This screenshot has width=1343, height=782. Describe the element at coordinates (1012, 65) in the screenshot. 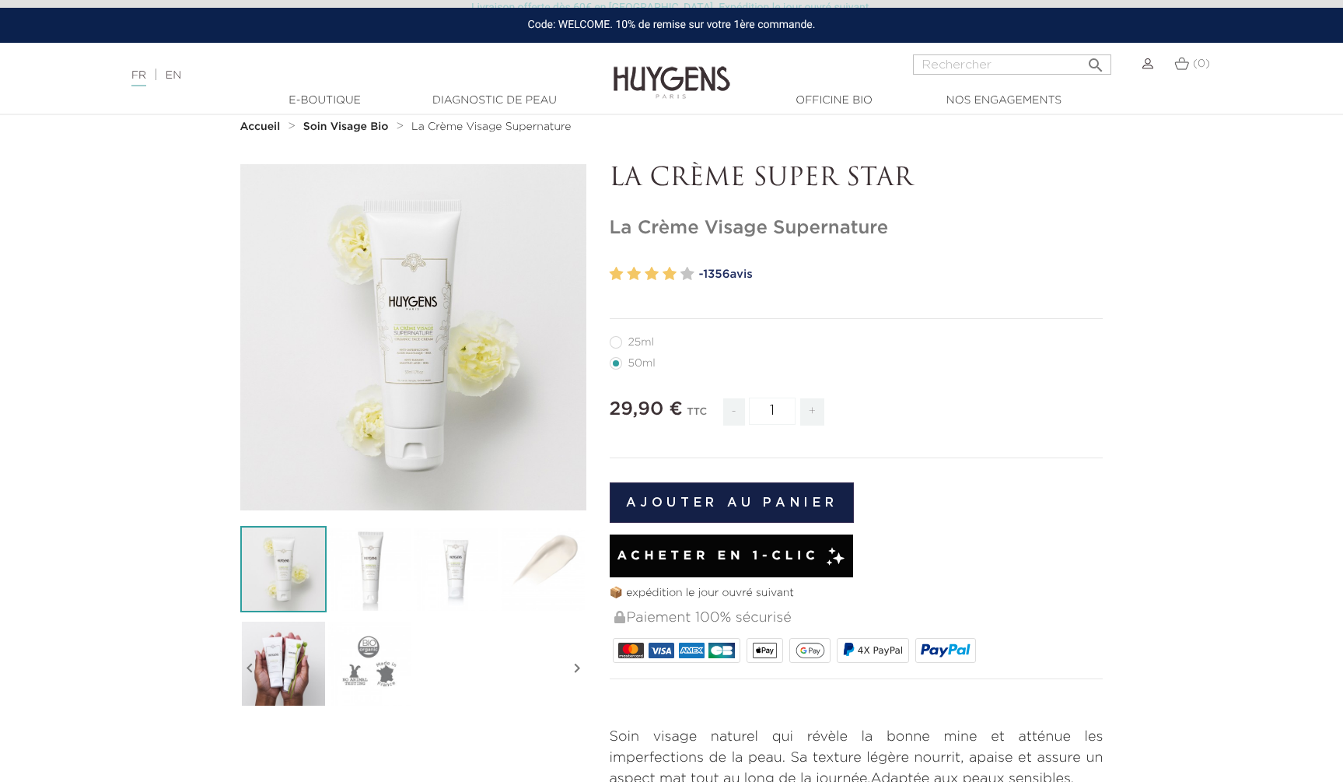

I see `input: Rechercher` at that location.